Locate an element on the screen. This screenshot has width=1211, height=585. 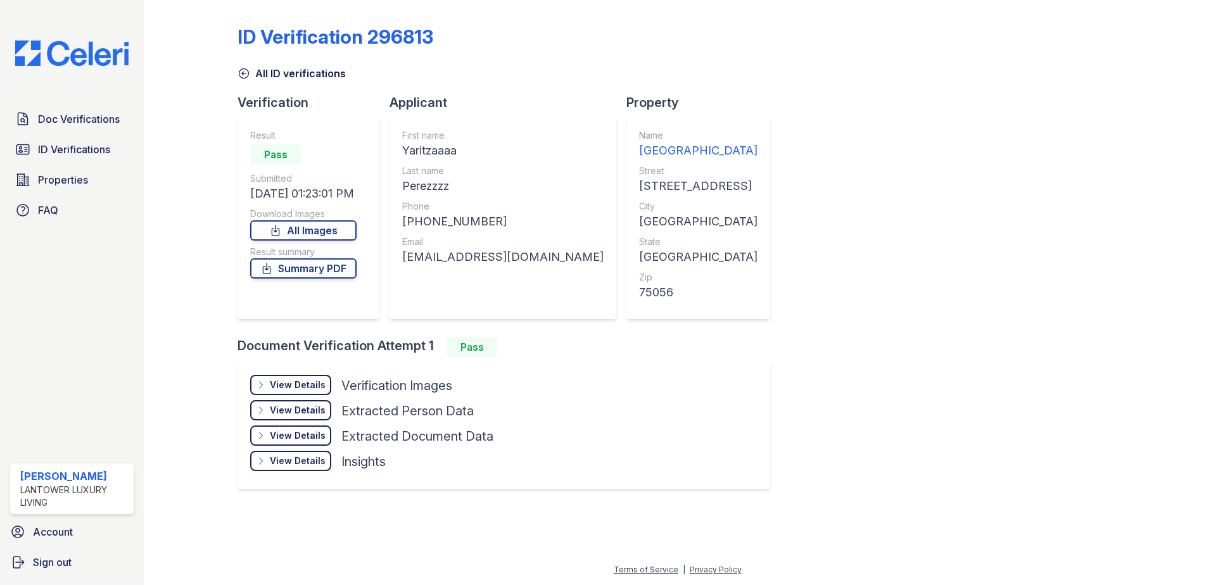
a: Terms of Service is located at coordinates (646, 569).